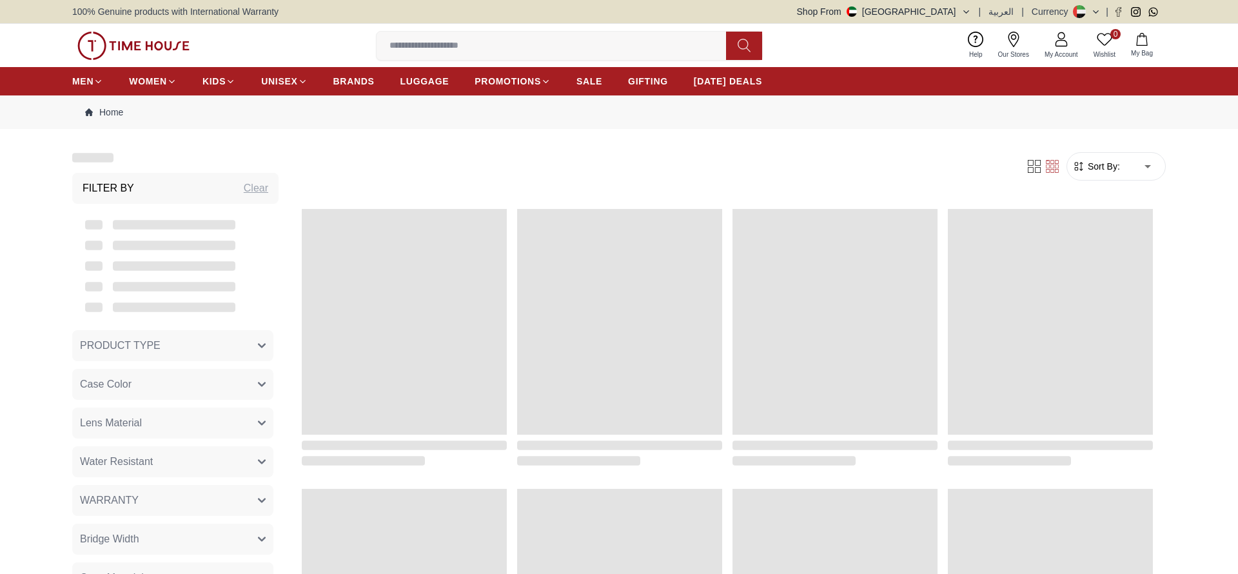 The image size is (1238, 574). What do you see at coordinates (116, 462) in the screenshot?
I see `span: Water Resistant` at bounding box center [116, 462].